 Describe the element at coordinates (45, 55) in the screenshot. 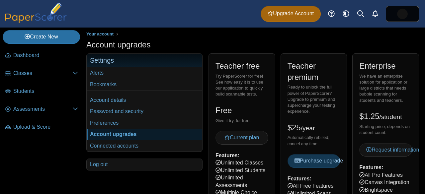

I see `span: Dashboard` at that location.